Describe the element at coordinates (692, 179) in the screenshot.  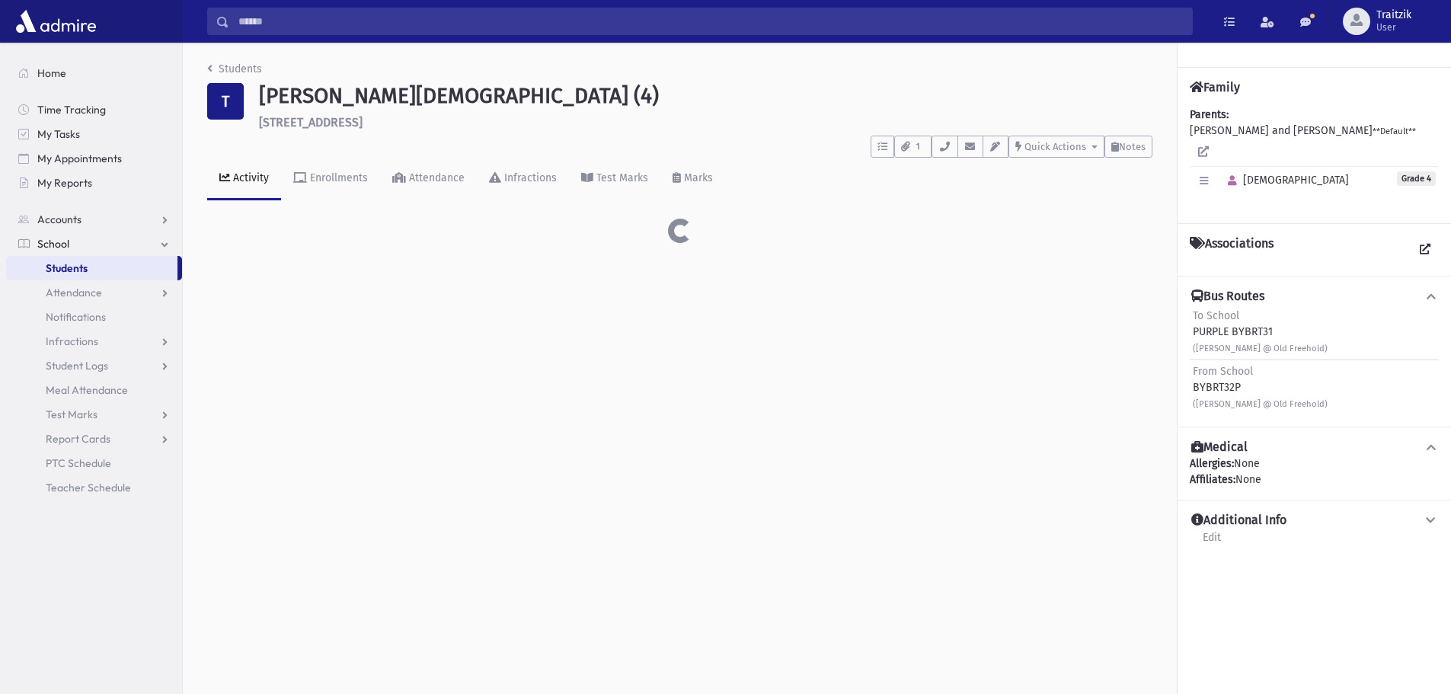
I see `a: Marks` at that location.